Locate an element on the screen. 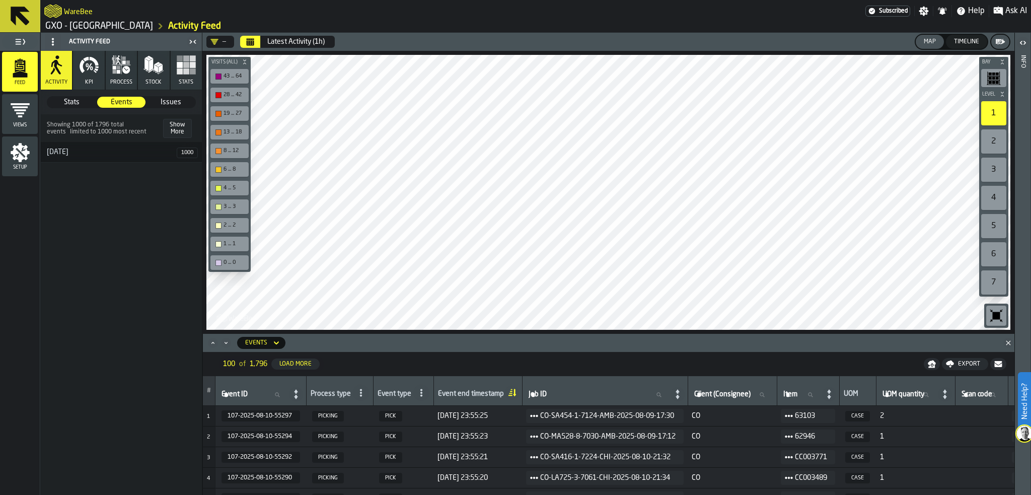 The image size is (1031, 495). div: 3 is located at coordinates (994, 170).